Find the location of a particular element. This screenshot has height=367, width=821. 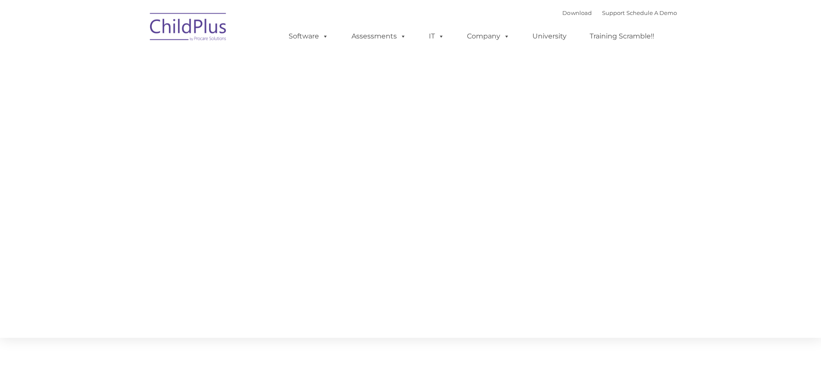

a: Schedule A Demo is located at coordinates (650, 13).